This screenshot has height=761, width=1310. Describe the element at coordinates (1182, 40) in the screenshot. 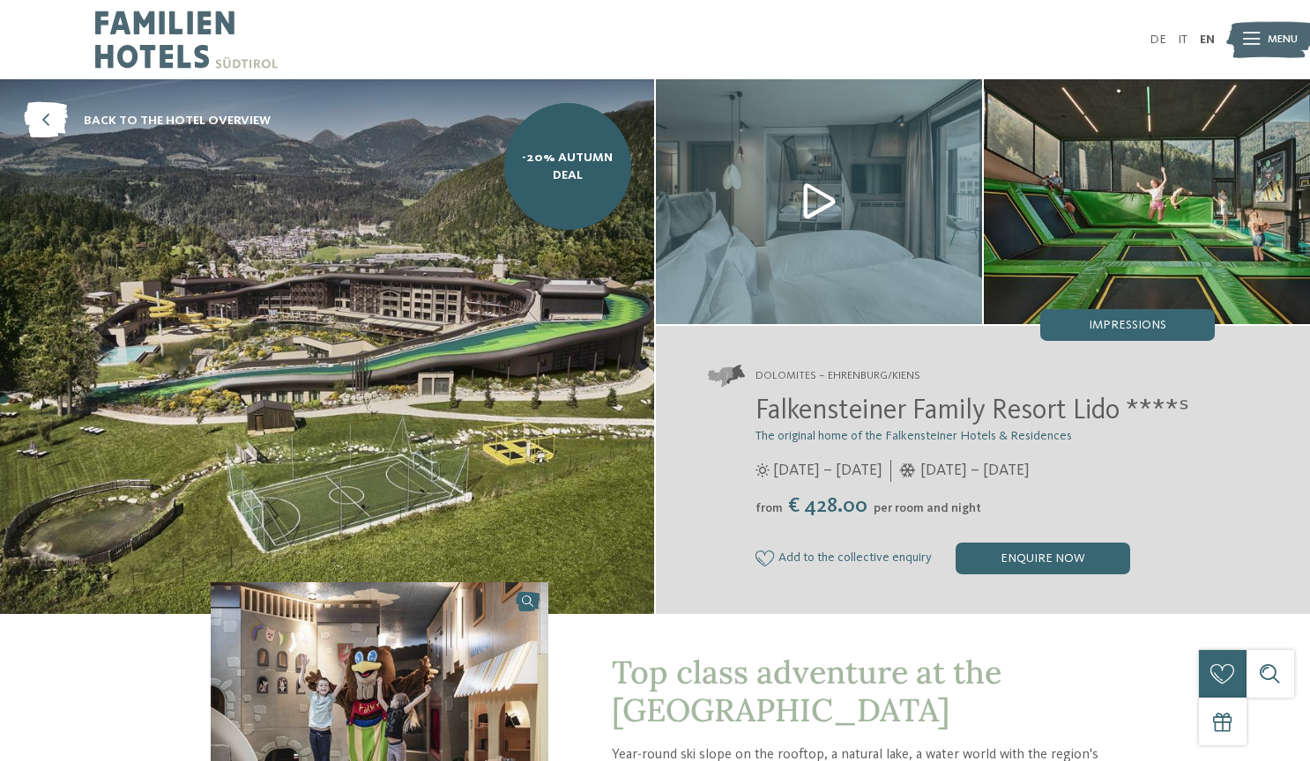

I see `a: IT` at that location.